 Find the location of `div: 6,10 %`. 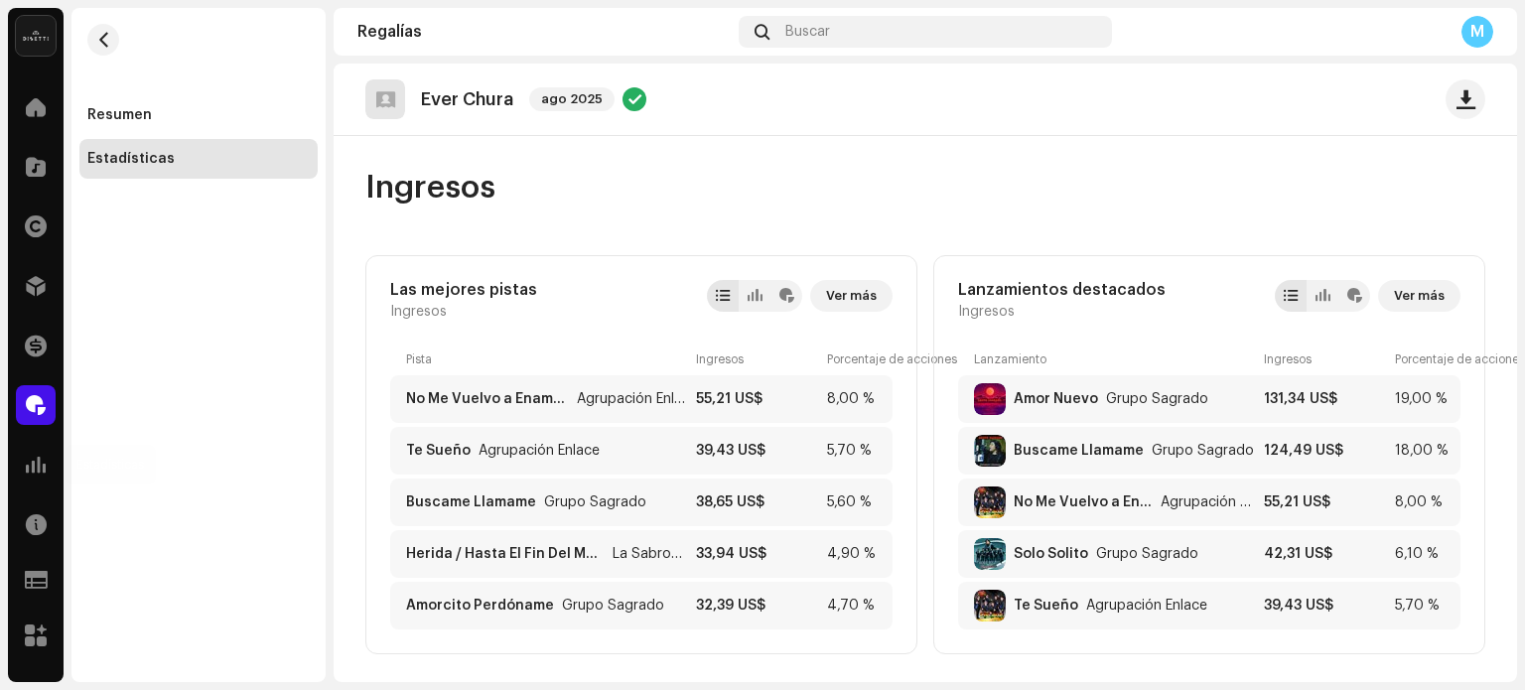

div: 6,10 % is located at coordinates (1420, 554).